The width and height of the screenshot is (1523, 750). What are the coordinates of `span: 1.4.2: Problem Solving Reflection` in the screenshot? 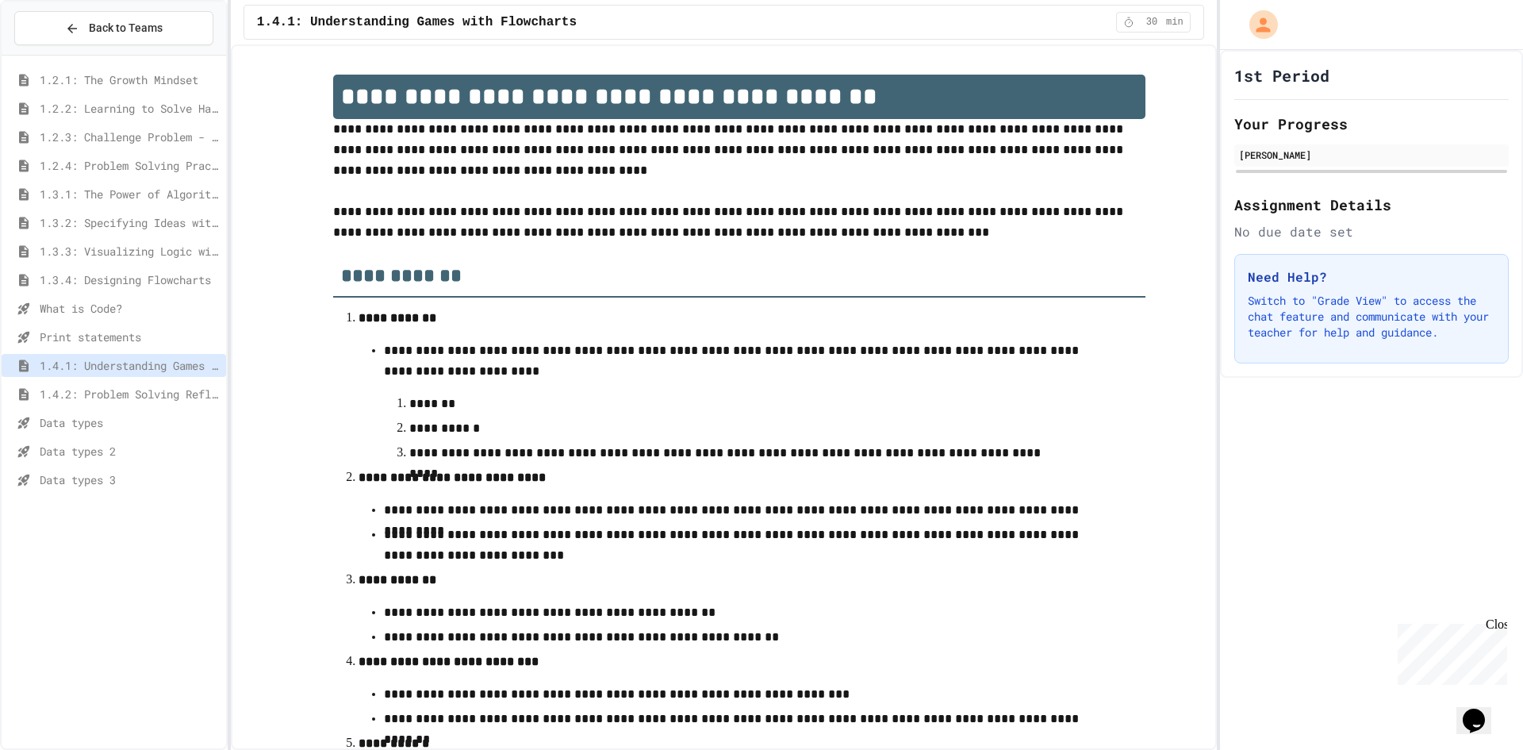 It's located at (129, 393).